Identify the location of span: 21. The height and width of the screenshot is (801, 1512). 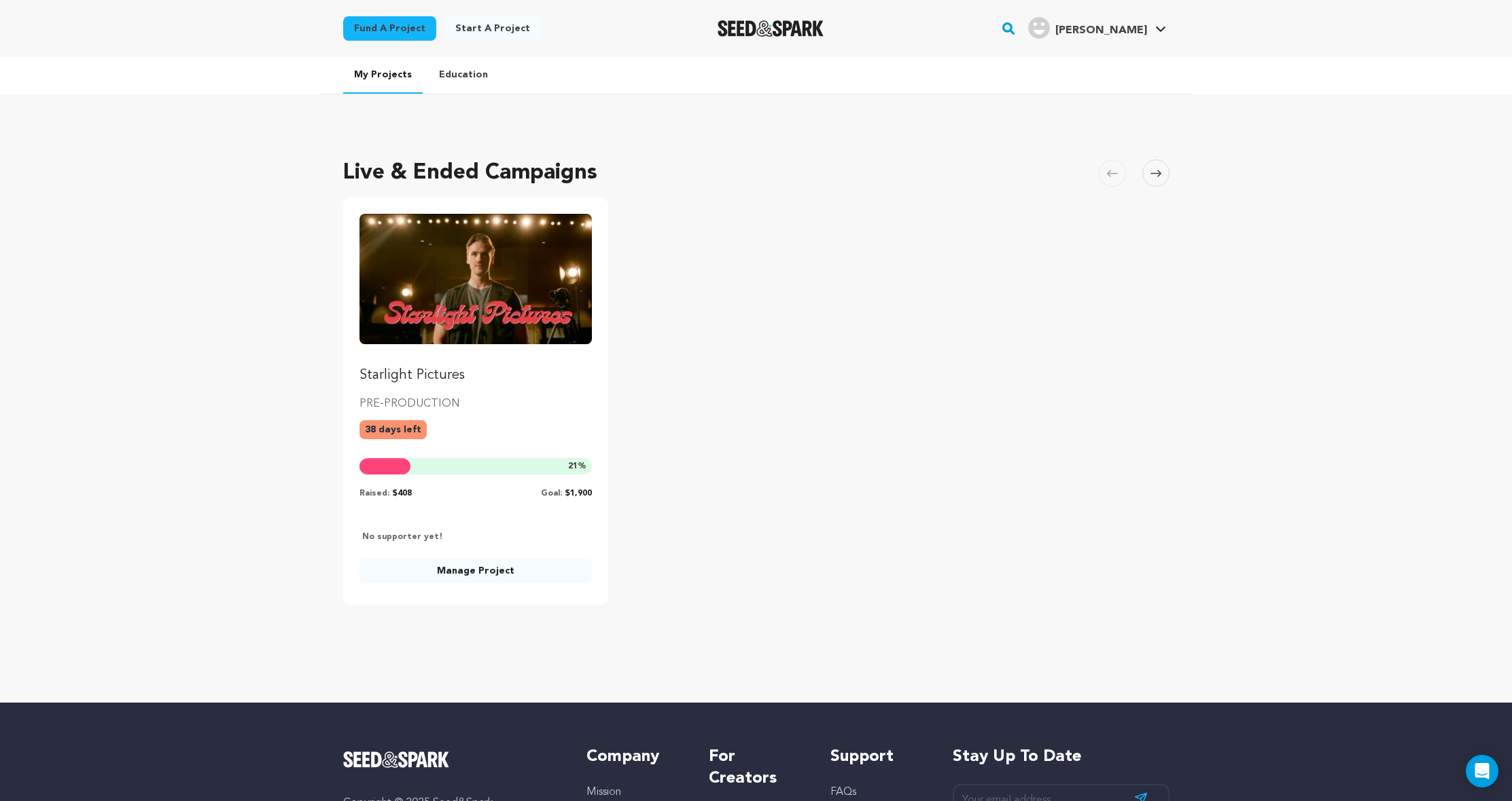
(573, 466).